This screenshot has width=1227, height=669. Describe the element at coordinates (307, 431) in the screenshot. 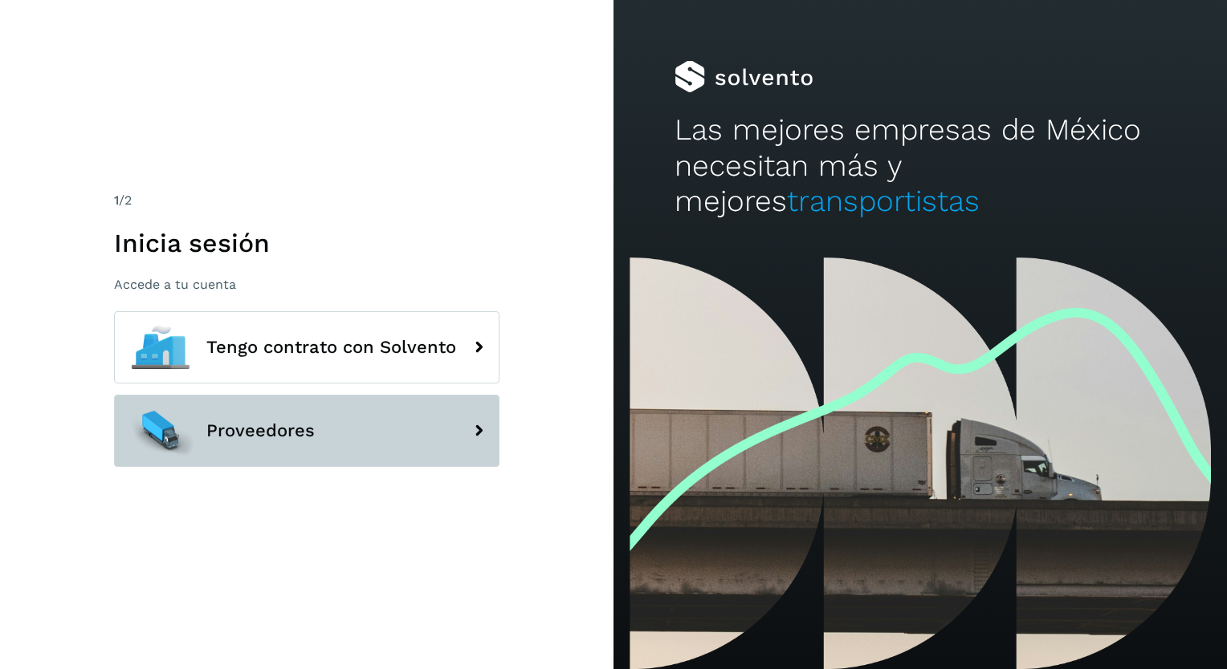

I see `button: Proveedores` at that location.